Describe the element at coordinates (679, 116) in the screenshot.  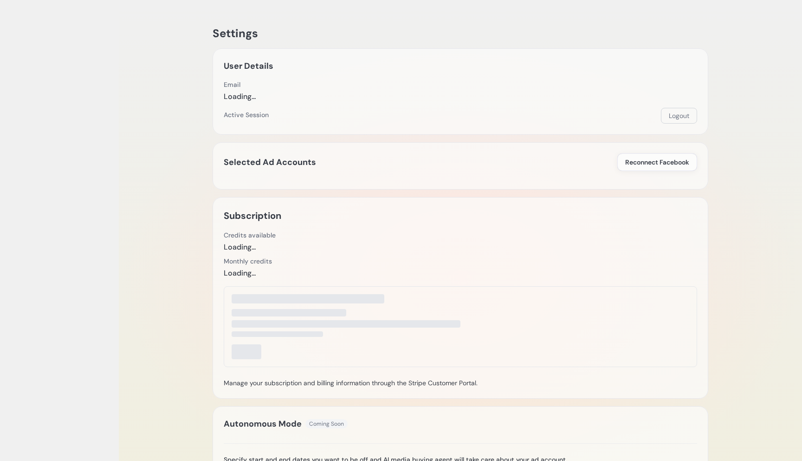
I see `button: Logout` at that location.